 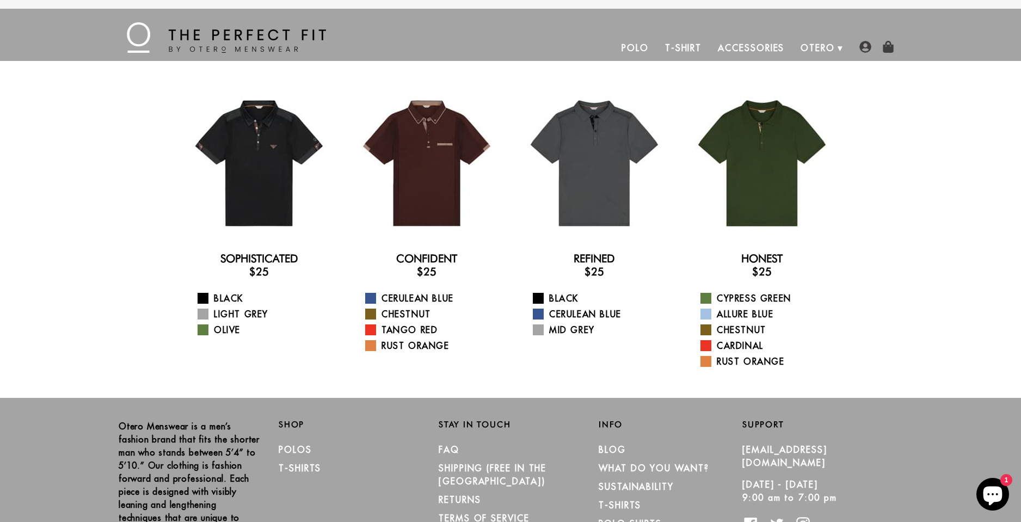 I want to click on a: Polo, so click(x=635, y=48).